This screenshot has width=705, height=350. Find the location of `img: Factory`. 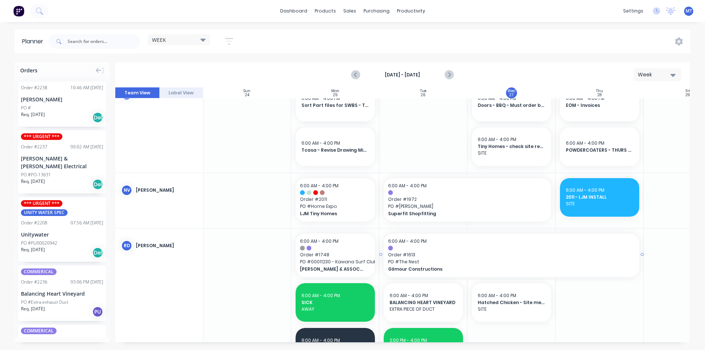

img: Factory is located at coordinates (19, 11).